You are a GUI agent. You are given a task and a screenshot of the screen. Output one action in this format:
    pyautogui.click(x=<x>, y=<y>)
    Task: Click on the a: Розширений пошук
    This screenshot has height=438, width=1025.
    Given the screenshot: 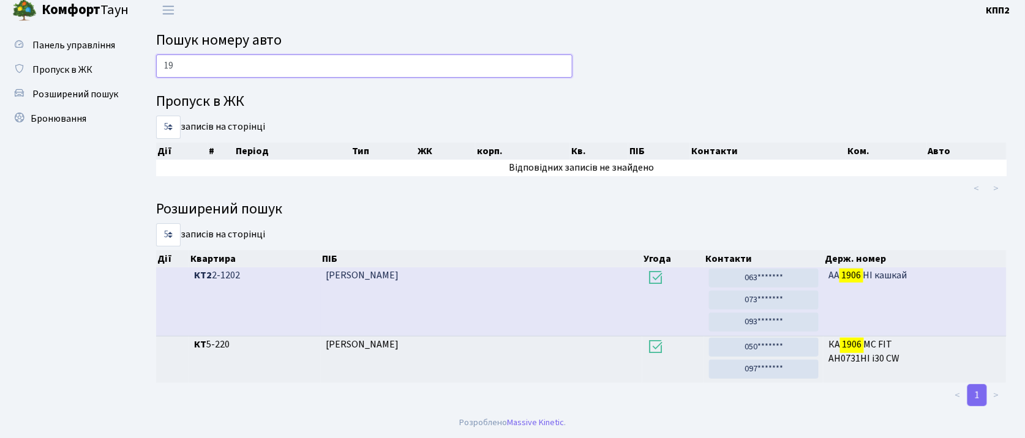 What is the action you would take?
    pyautogui.click(x=67, y=94)
    